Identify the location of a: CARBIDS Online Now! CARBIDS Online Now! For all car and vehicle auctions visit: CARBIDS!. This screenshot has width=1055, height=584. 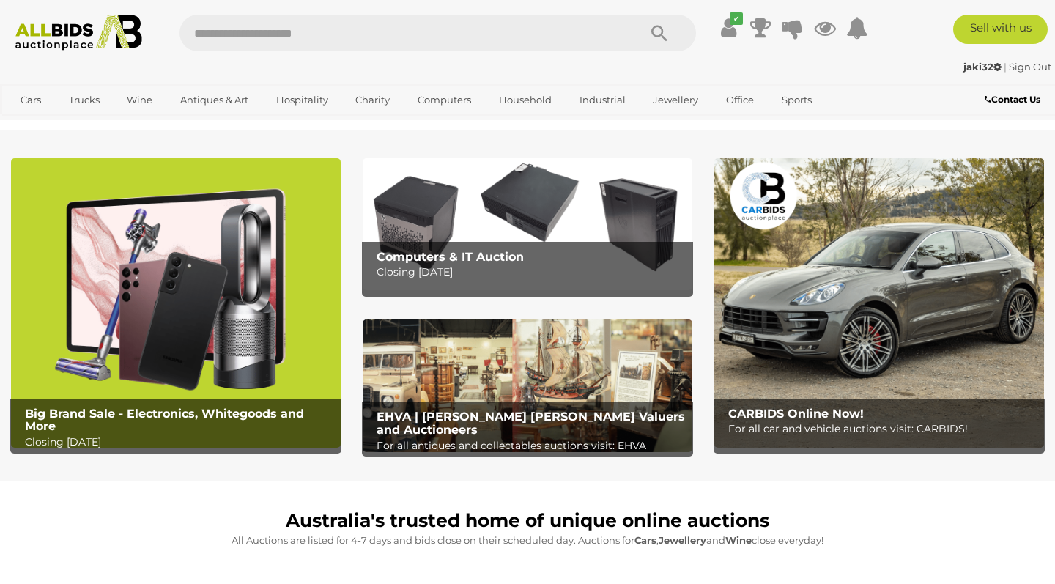
(879, 303).